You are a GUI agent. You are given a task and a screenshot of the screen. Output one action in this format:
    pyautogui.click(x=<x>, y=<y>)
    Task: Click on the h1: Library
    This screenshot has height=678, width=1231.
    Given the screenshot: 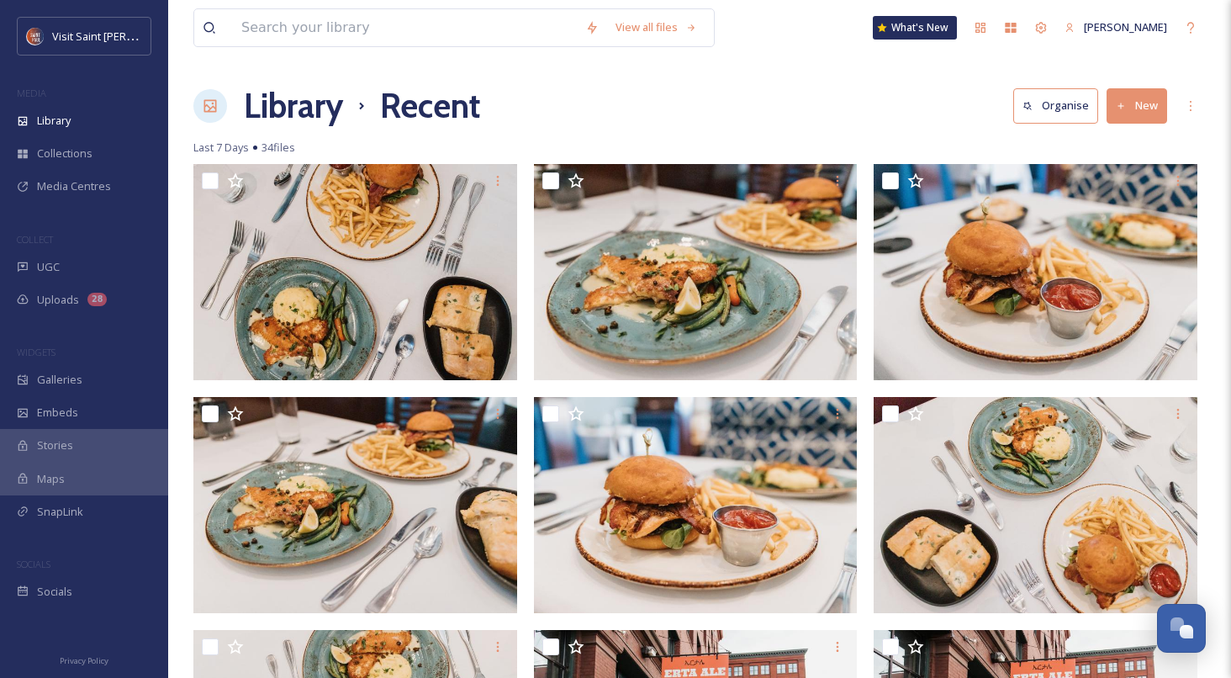 What is the action you would take?
    pyautogui.click(x=293, y=106)
    